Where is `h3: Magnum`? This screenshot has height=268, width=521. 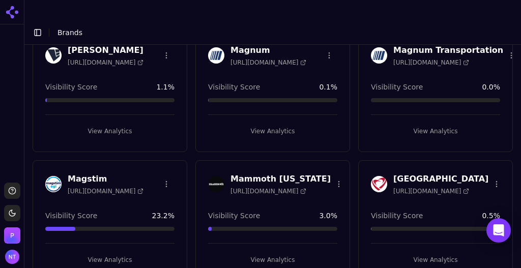
h3: Magnum is located at coordinates (268, 50).